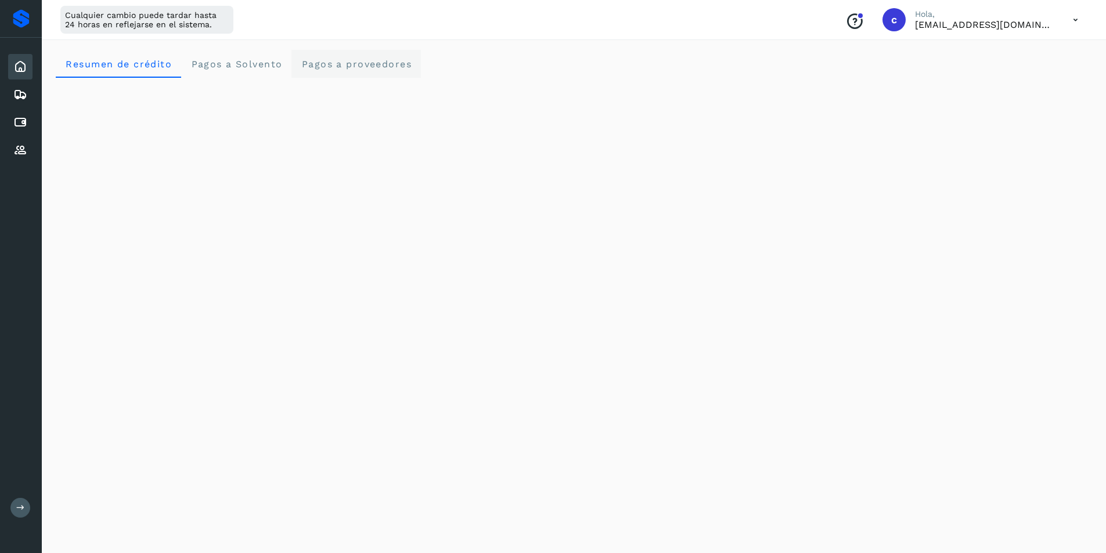  What do you see at coordinates (20, 95) in the screenshot?
I see `div: Embarques` at bounding box center [20, 95].